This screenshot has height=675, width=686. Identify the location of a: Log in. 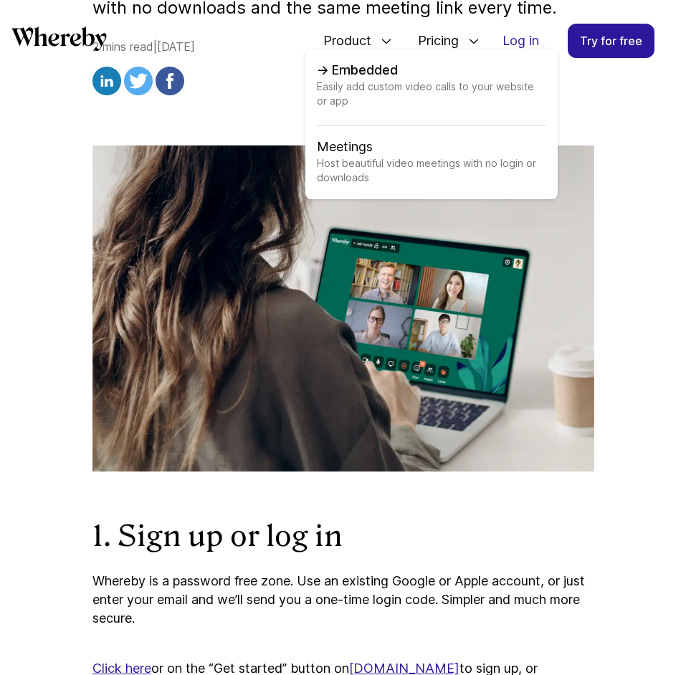
(520, 41).